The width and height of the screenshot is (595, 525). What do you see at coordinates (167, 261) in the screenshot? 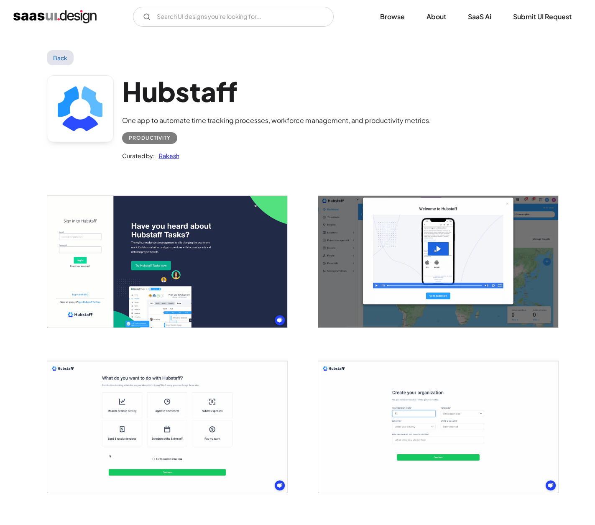
I see `img: 645b3611fd781a12a5720701_Sign%20In%20Hubstaff%20Time%20Tracking%20and%20Productivity%20Monitoring...` at bounding box center [167, 261].